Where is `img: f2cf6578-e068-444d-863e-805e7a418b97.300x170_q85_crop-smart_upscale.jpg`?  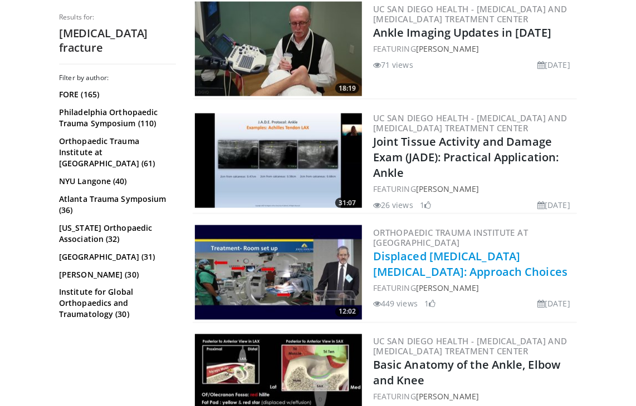
img: f2cf6578-e068-444d-863e-805e7a418b97.300x170_q85_crop-smart_upscale.jpg is located at coordinates (278, 161).